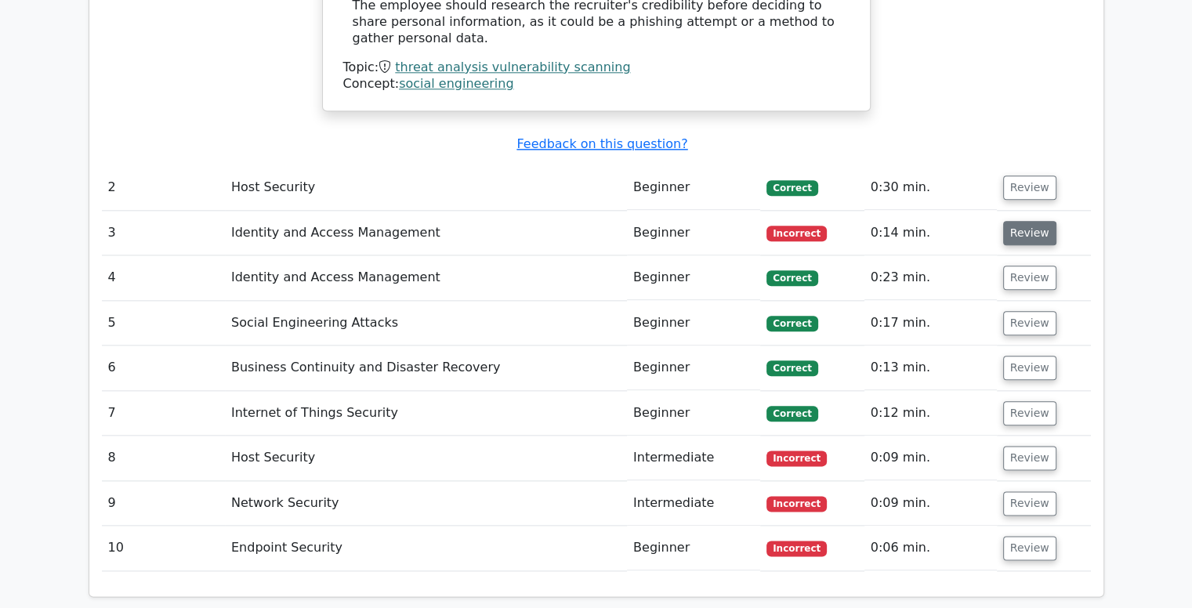 This screenshot has width=1192, height=608. What do you see at coordinates (163, 503) in the screenshot?
I see `td: 9` at bounding box center [163, 503].